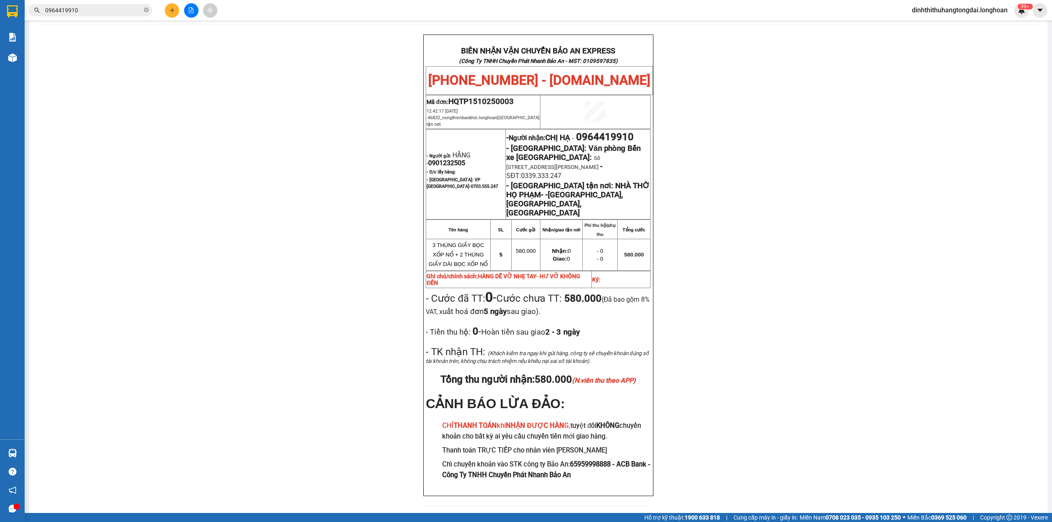 Image resolution: width=1052 pixels, height=522 pixels. What do you see at coordinates (539, 138) in the screenshot?
I see `span: Người nhận:` at bounding box center [539, 138].